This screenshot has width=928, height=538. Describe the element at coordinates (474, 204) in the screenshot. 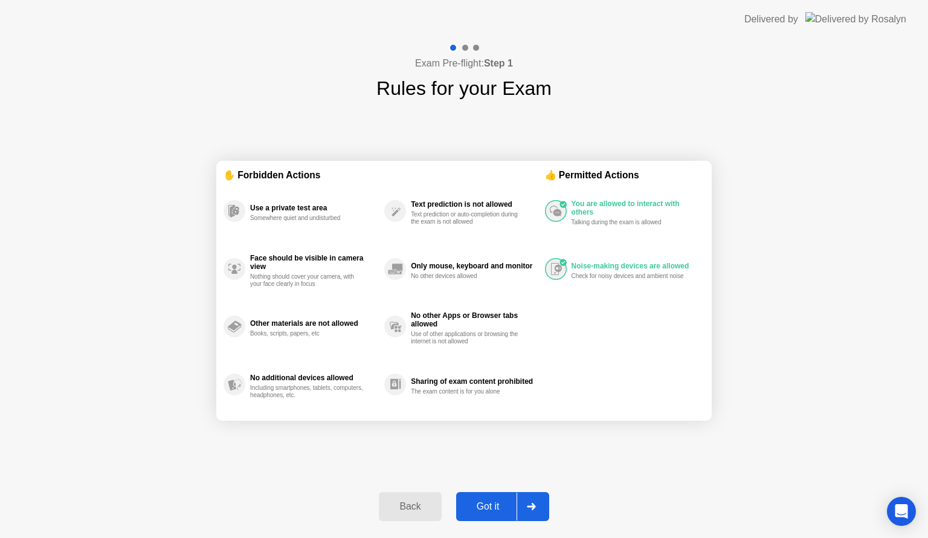

I see `div: Text prediction is not allowed` at that location.